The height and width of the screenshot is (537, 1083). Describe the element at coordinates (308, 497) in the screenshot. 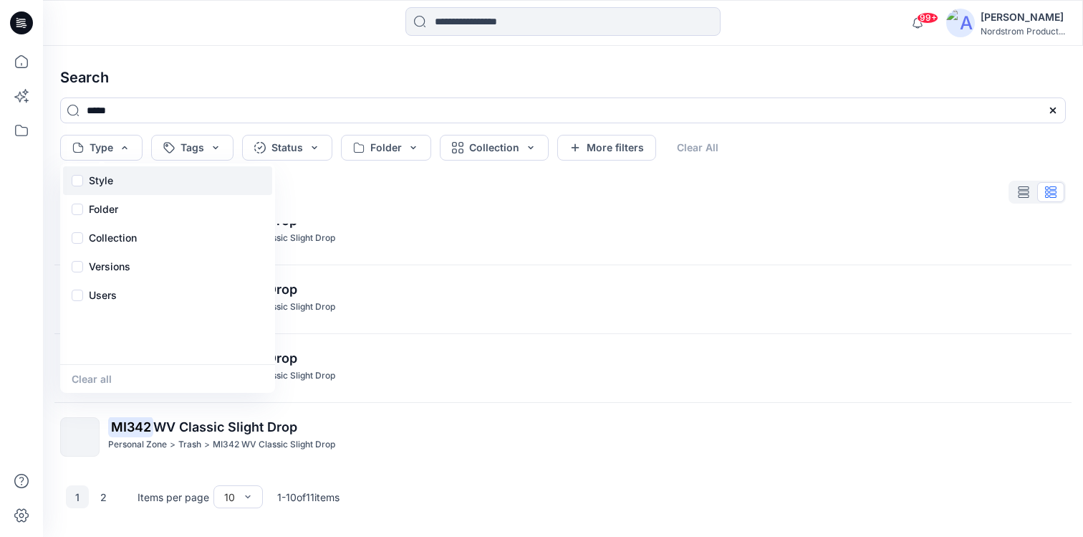

I see `p: 1 - 10 of 11 items` at that location.